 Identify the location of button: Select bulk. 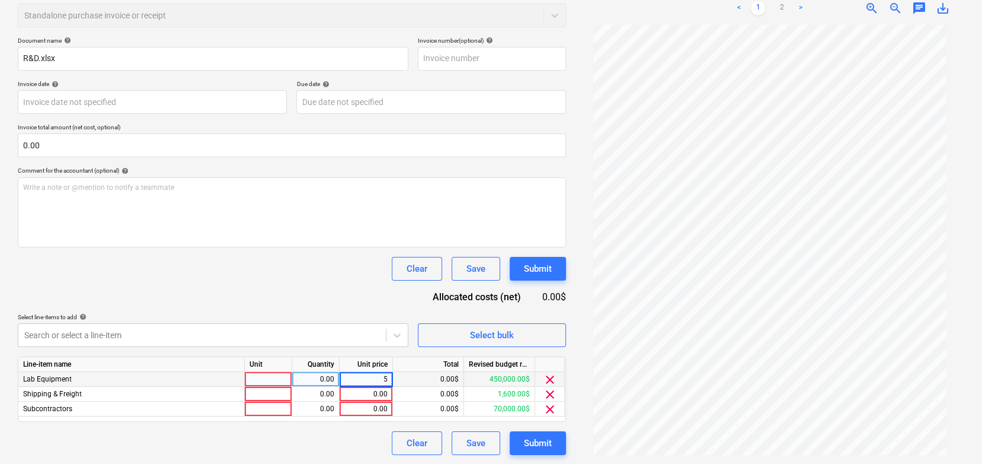
(492, 335).